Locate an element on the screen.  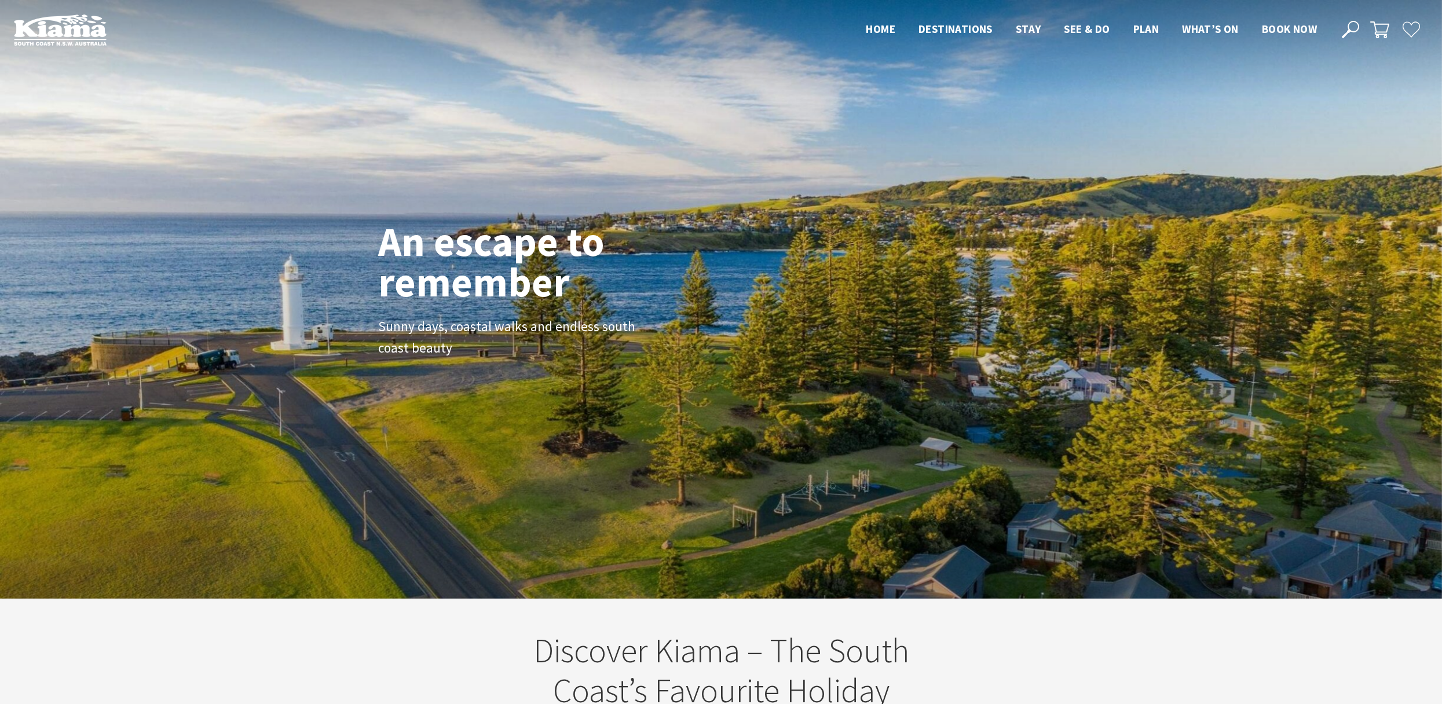
span: Plan is located at coordinates (1146, 29).